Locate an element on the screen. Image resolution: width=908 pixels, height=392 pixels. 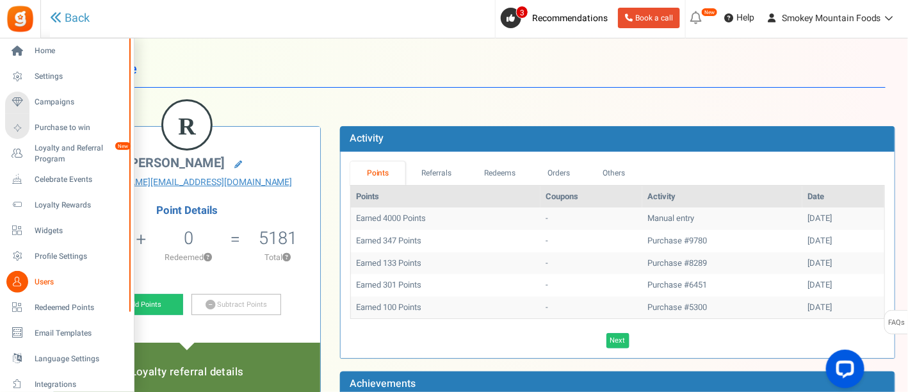
button: Open LiveChat chat widget is located at coordinates (29, 24).